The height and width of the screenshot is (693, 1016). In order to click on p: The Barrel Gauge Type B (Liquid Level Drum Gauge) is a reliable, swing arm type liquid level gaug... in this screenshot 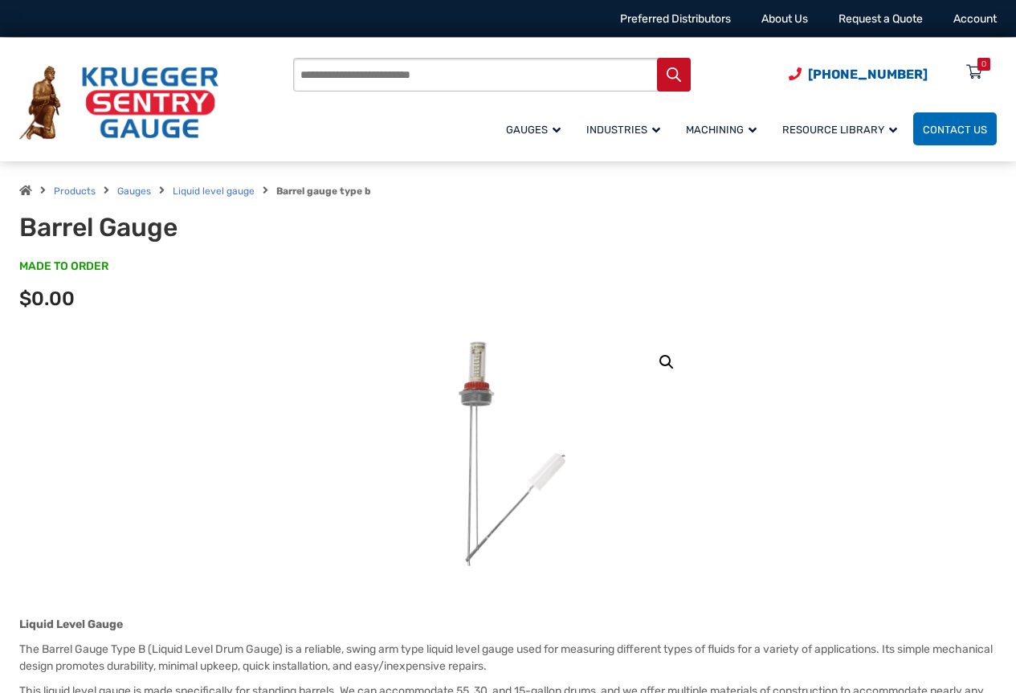, I will do `click(507, 658)`.